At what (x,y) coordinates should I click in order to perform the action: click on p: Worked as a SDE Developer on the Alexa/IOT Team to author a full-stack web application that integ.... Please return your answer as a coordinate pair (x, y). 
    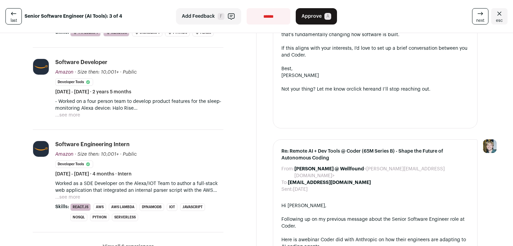
    Looking at the image, I should click on (139, 187).